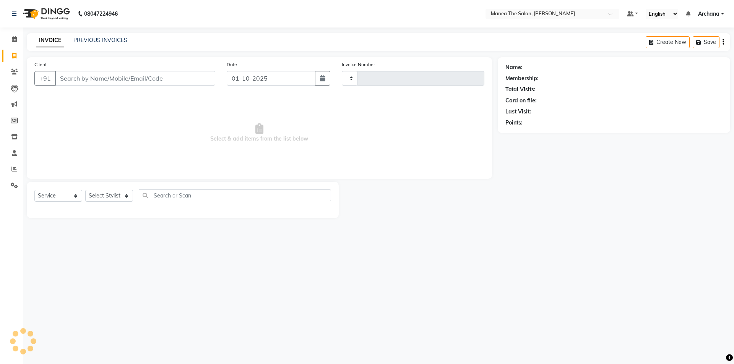 This screenshot has height=364, width=734. I want to click on div: Name:, so click(514, 67).